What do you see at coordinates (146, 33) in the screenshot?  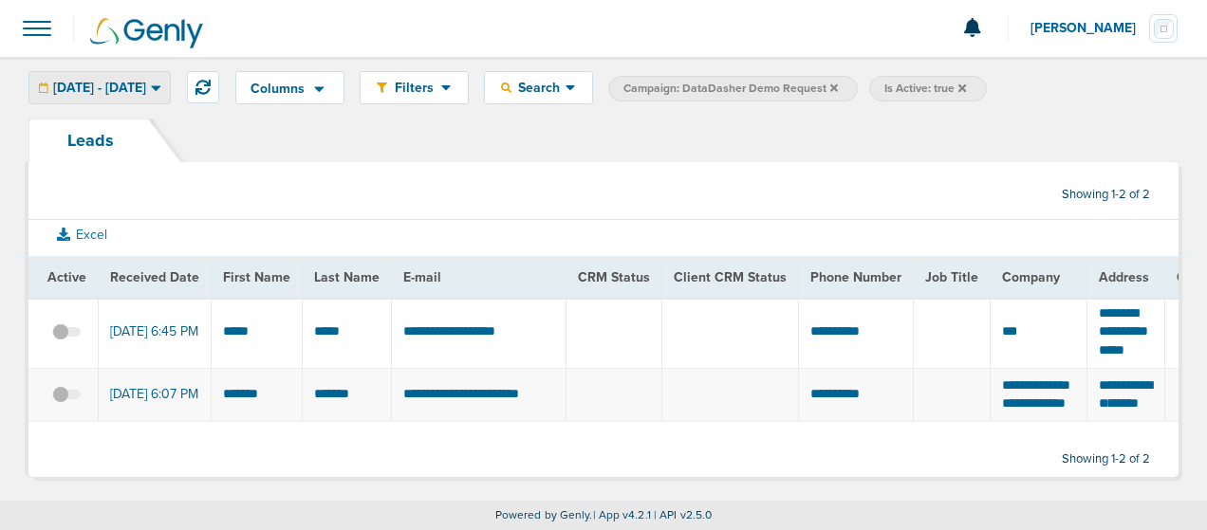 I see `img: Genly` at bounding box center [146, 33].